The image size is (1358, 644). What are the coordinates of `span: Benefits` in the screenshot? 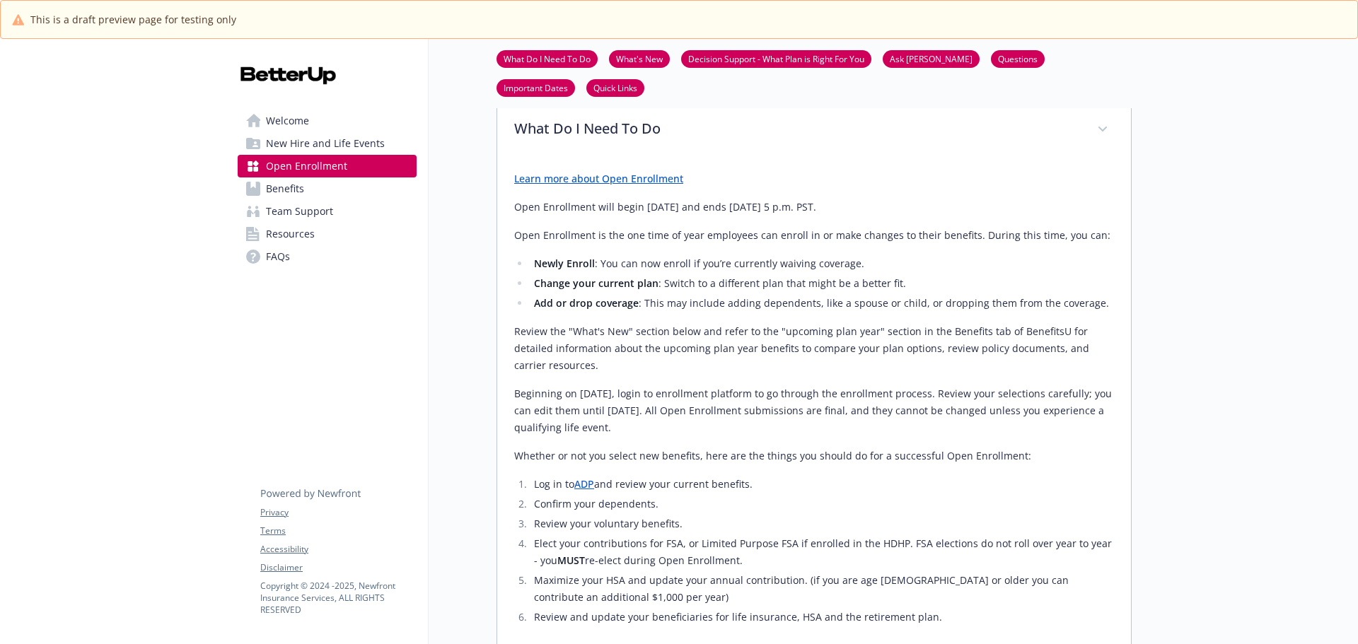 It's located at (285, 189).